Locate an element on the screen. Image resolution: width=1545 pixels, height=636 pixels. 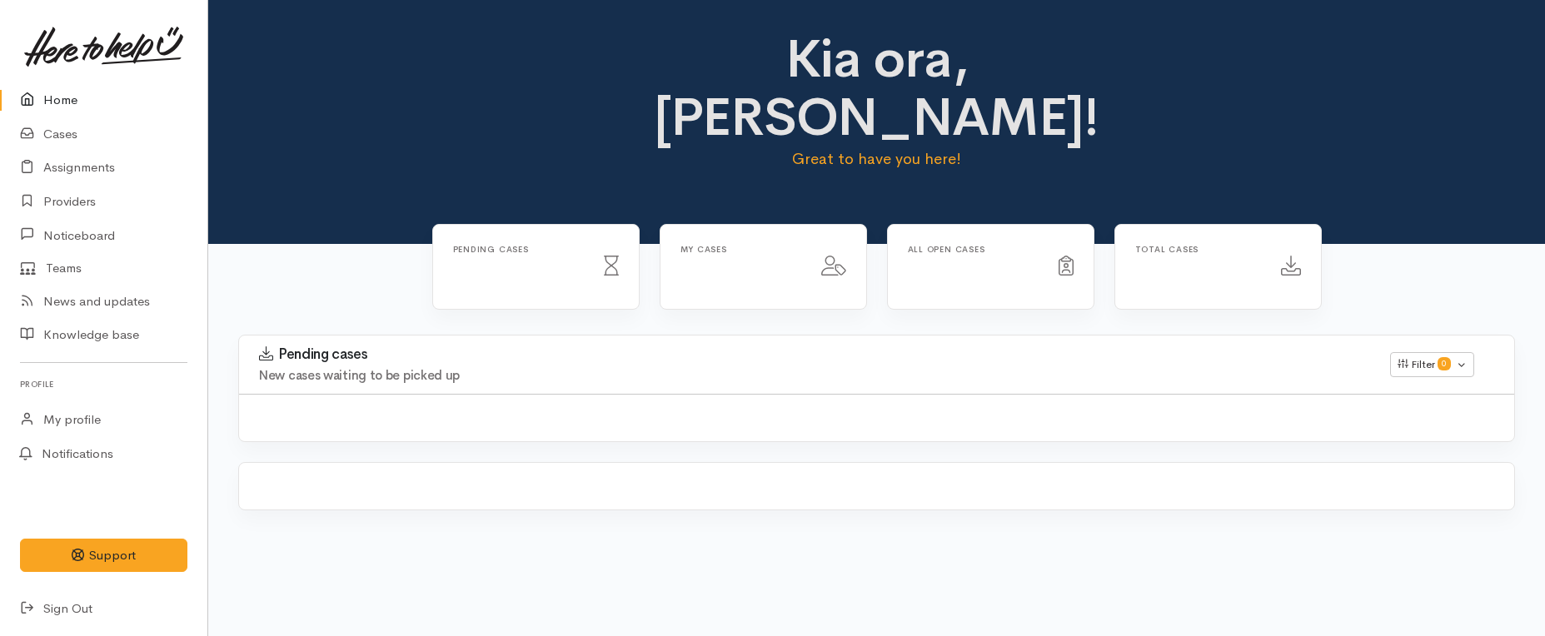
span: 0 is located at coordinates (1444, 364).